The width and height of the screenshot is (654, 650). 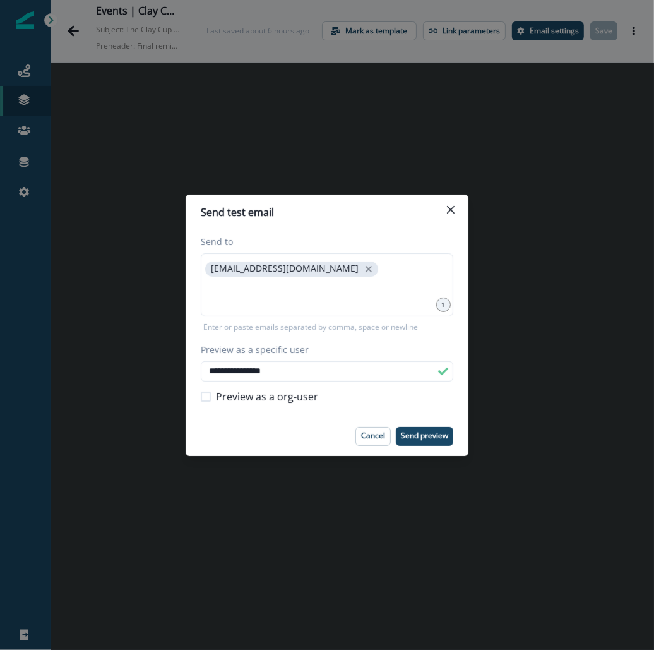 What do you see at coordinates (424, 436) in the screenshot?
I see `button: Send preview` at bounding box center [424, 436].